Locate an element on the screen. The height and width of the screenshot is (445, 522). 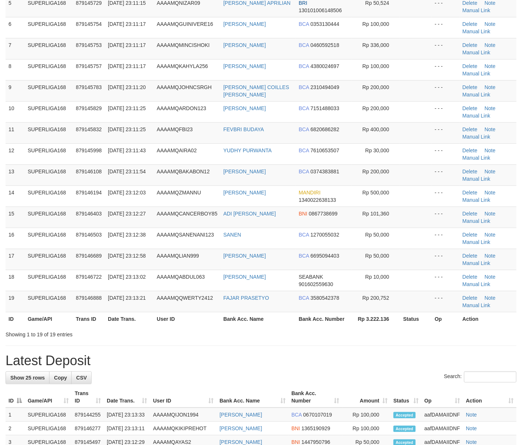
td: 19 is located at coordinates (15, 301).